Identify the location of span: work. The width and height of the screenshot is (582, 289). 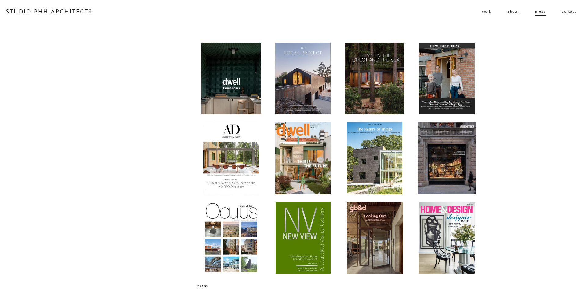
(487, 11).